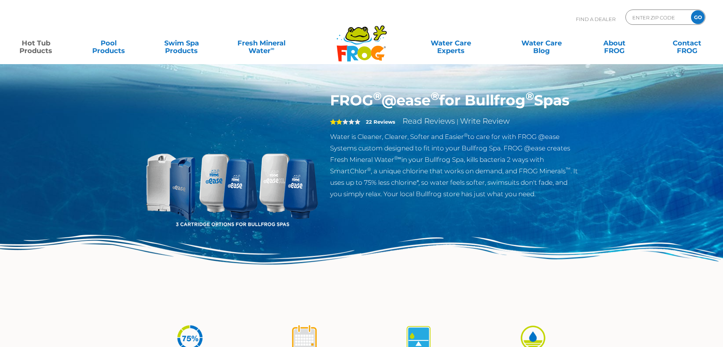 Image resolution: width=723 pixels, height=347 pixels. I want to click on span: 2, so click(336, 122).